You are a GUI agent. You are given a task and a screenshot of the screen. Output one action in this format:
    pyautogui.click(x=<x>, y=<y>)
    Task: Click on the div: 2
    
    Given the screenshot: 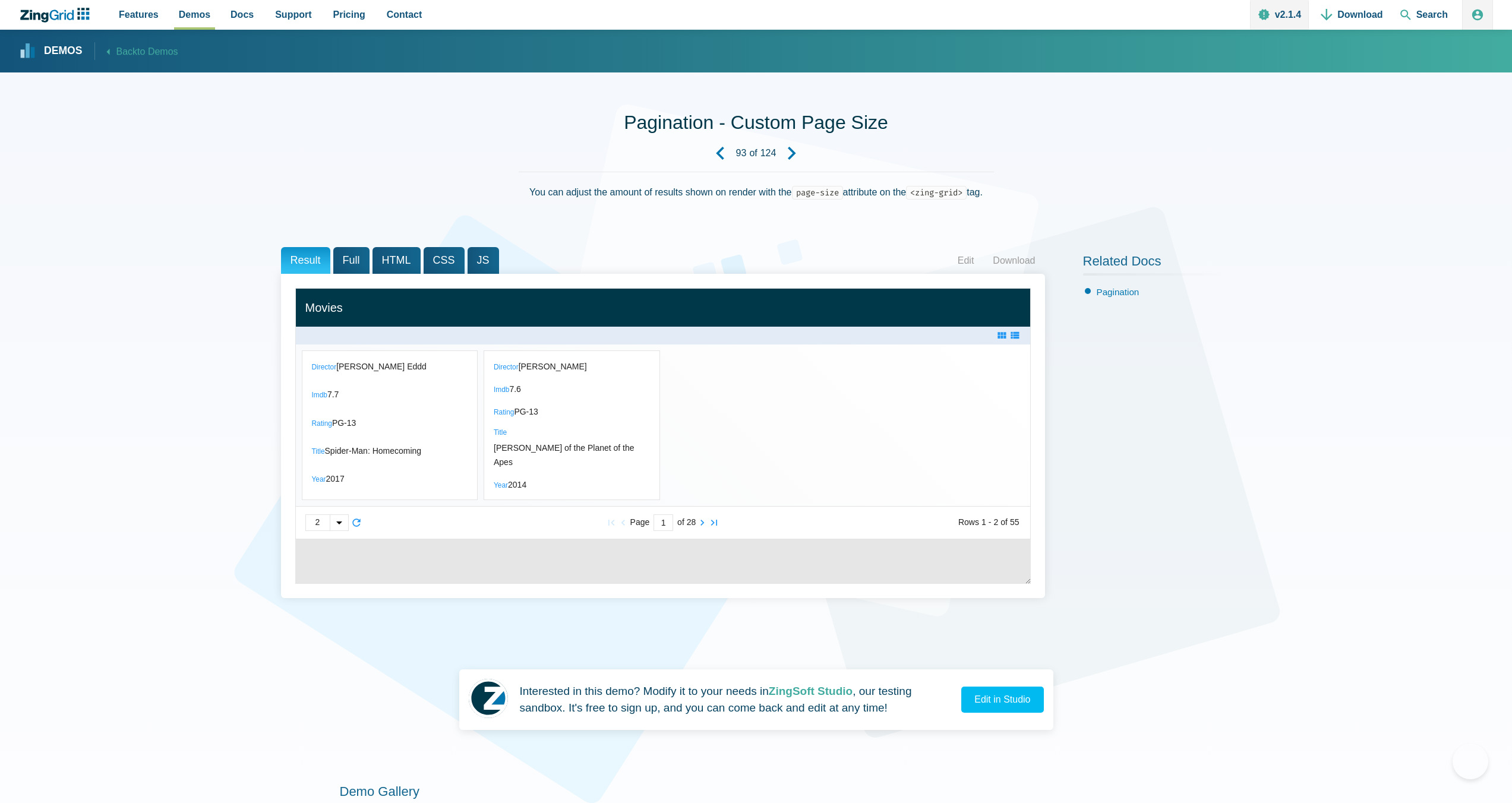 What is the action you would take?
    pyautogui.click(x=318, y=523)
    